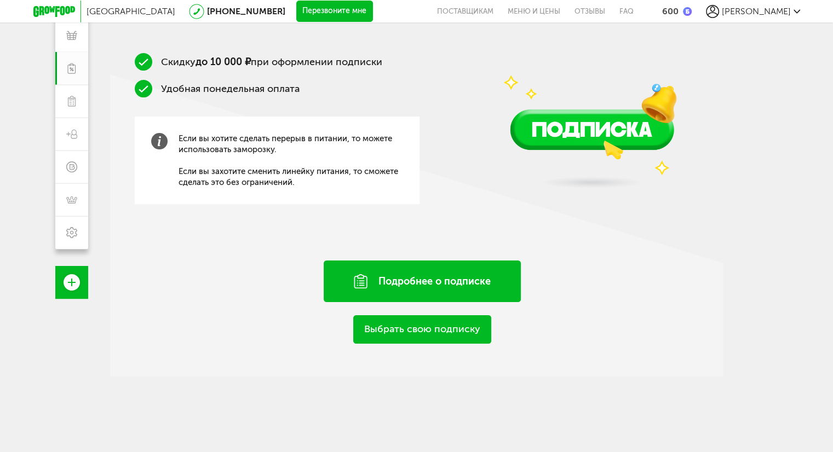  Describe the element at coordinates (334, 11) in the screenshot. I see `button: Перезвоните мне` at that location.